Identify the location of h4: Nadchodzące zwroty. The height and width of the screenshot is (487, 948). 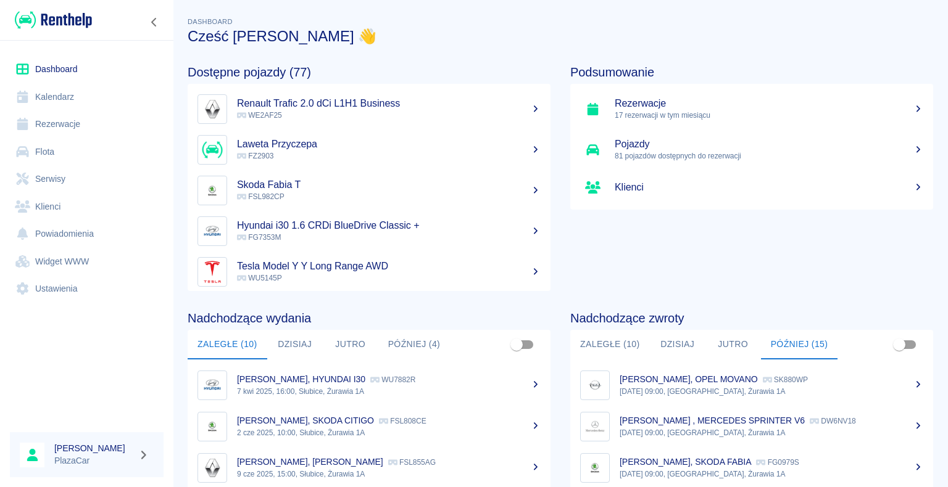
(751, 318).